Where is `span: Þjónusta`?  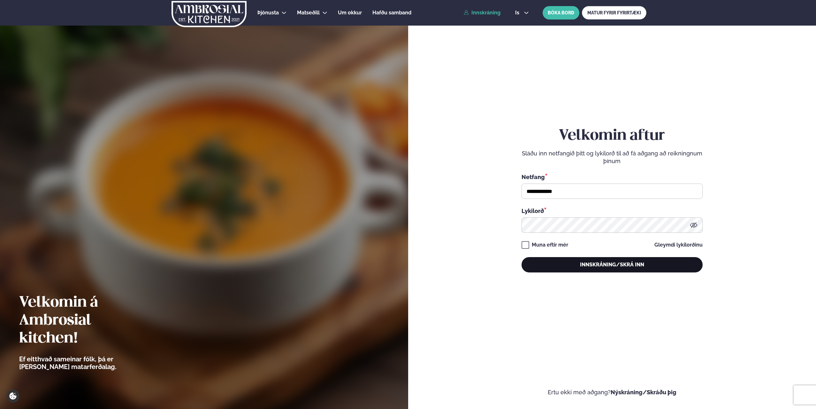 span: Þjónusta is located at coordinates (268, 12).